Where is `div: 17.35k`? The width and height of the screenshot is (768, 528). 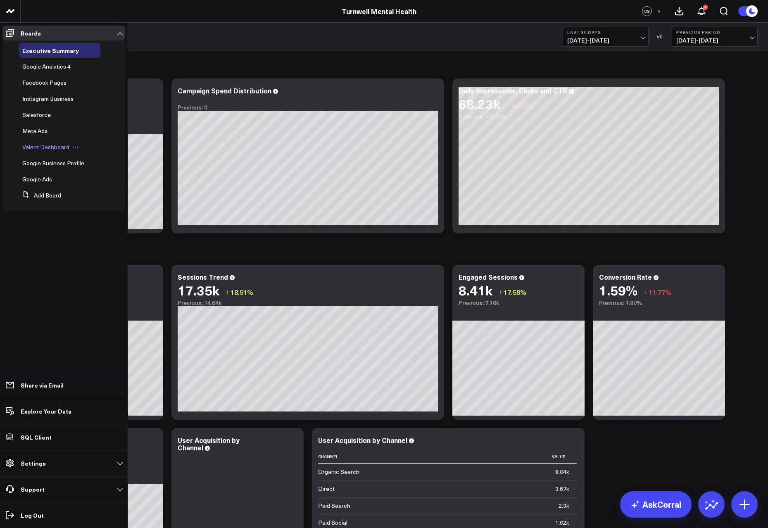
div: 17.35k is located at coordinates (198, 290).